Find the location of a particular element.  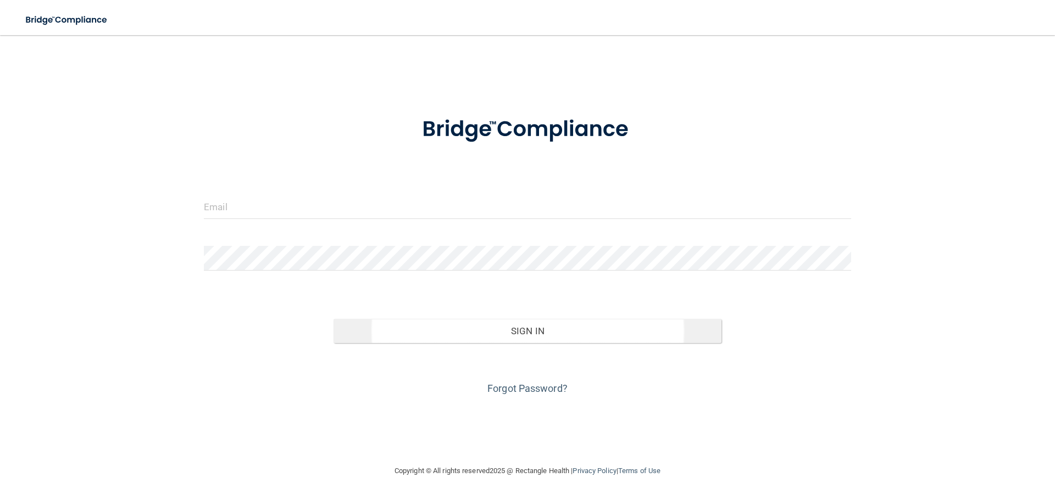

button: Sign In is located at coordinates (527, 331).